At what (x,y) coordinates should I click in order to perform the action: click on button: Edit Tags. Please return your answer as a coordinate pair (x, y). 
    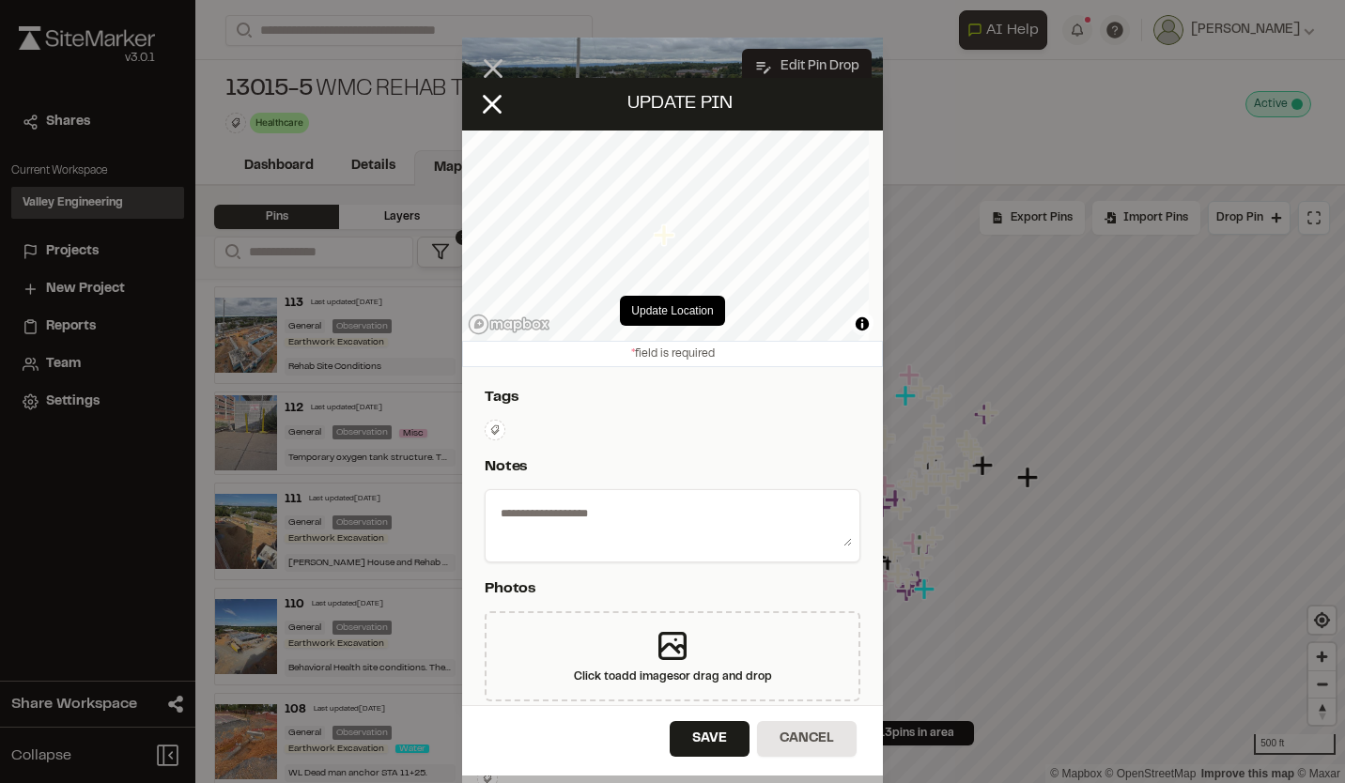
    Looking at the image, I should click on (495, 430).